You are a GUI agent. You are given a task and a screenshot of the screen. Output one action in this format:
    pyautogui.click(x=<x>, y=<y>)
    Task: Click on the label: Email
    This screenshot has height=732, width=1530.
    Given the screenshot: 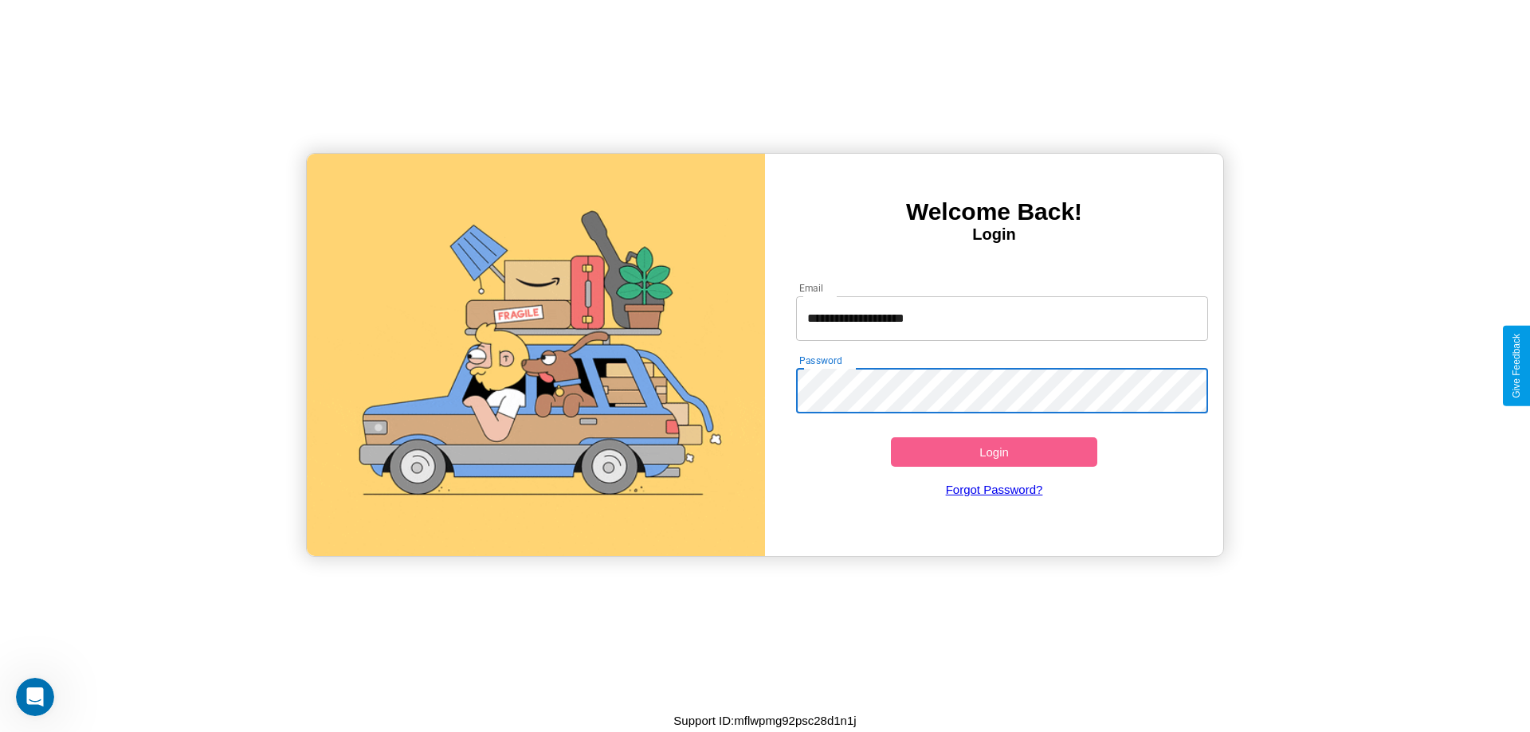 What is the action you would take?
    pyautogui.click(x=811, y=288)
    